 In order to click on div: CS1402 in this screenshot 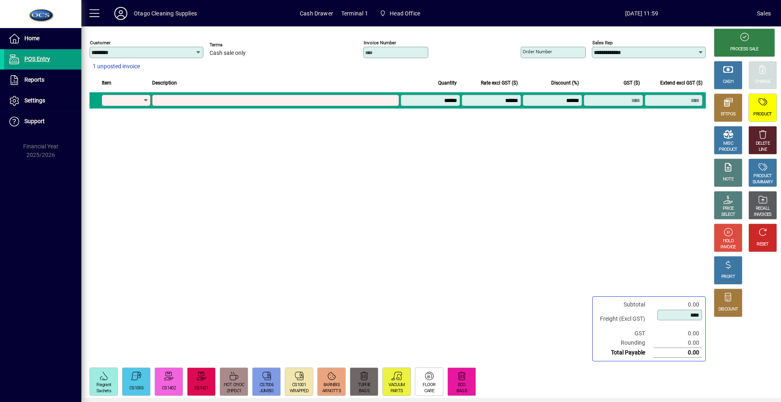, I will do `click(169, 388)`.